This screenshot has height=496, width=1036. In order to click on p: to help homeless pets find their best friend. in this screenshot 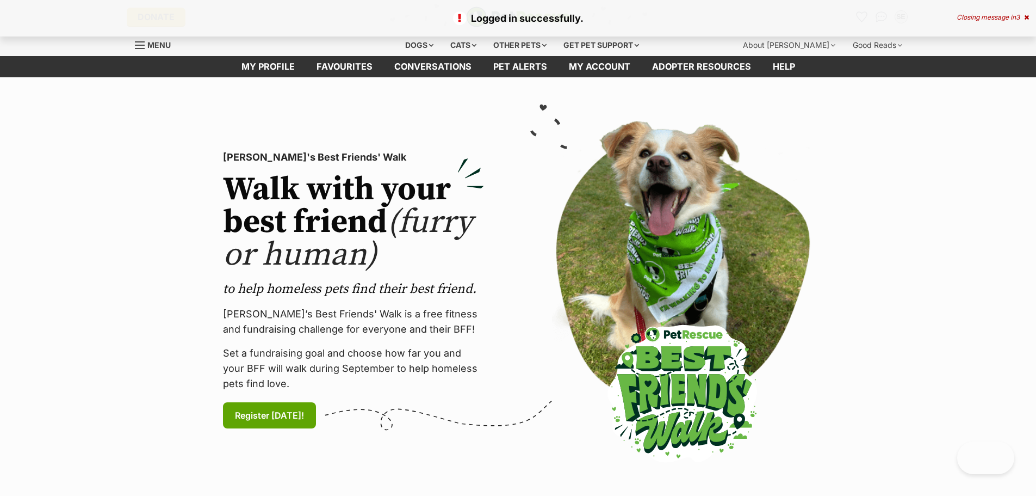, I will do `click(354, 289)`.